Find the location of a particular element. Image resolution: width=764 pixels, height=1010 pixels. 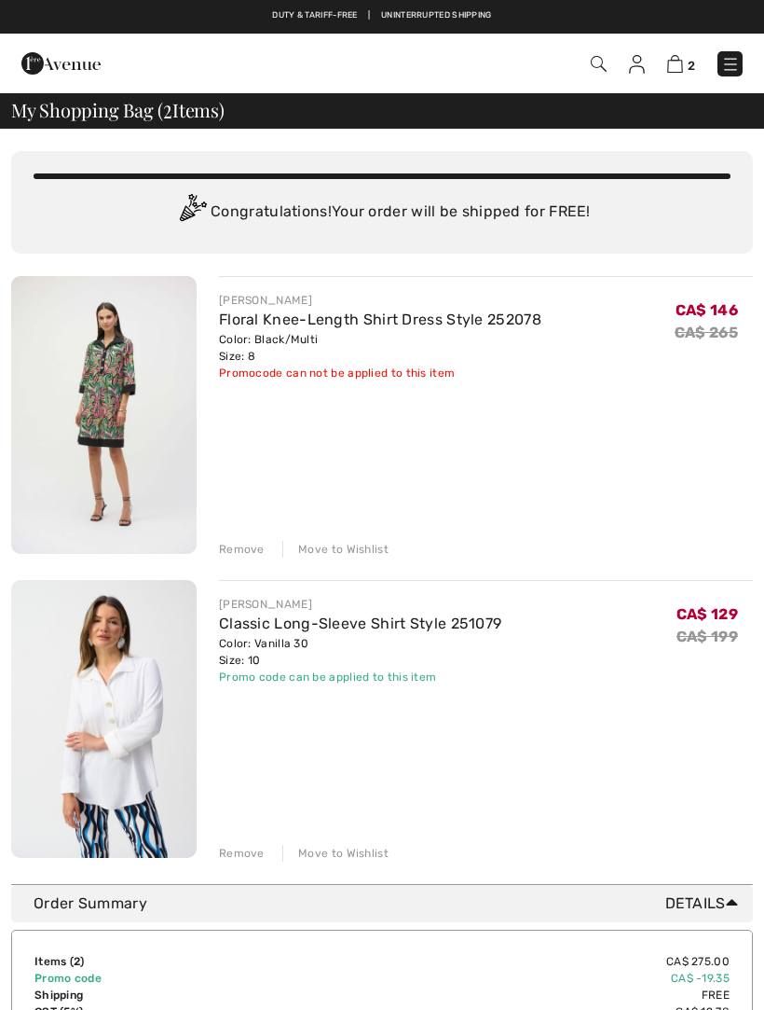

span: CA$ 129 is located at coordinates (708, 613).